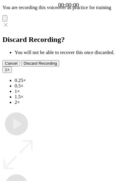  I want to click on li: 0.25×, so click(74, 80).